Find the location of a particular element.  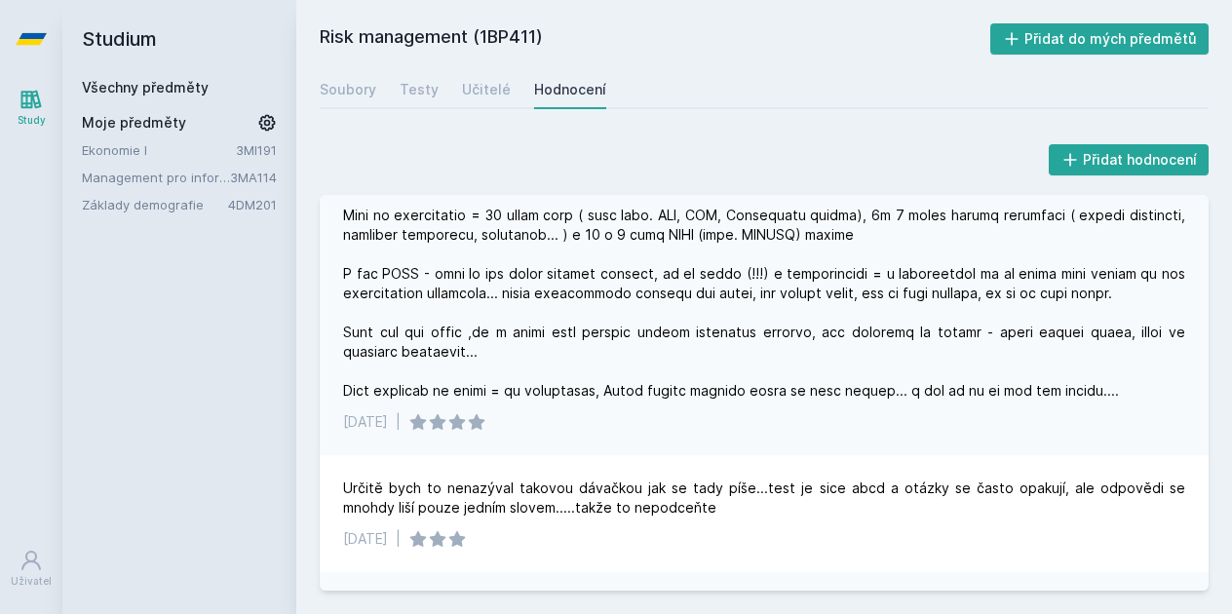

div: Hodnocení is located at coordinates (570, 90).